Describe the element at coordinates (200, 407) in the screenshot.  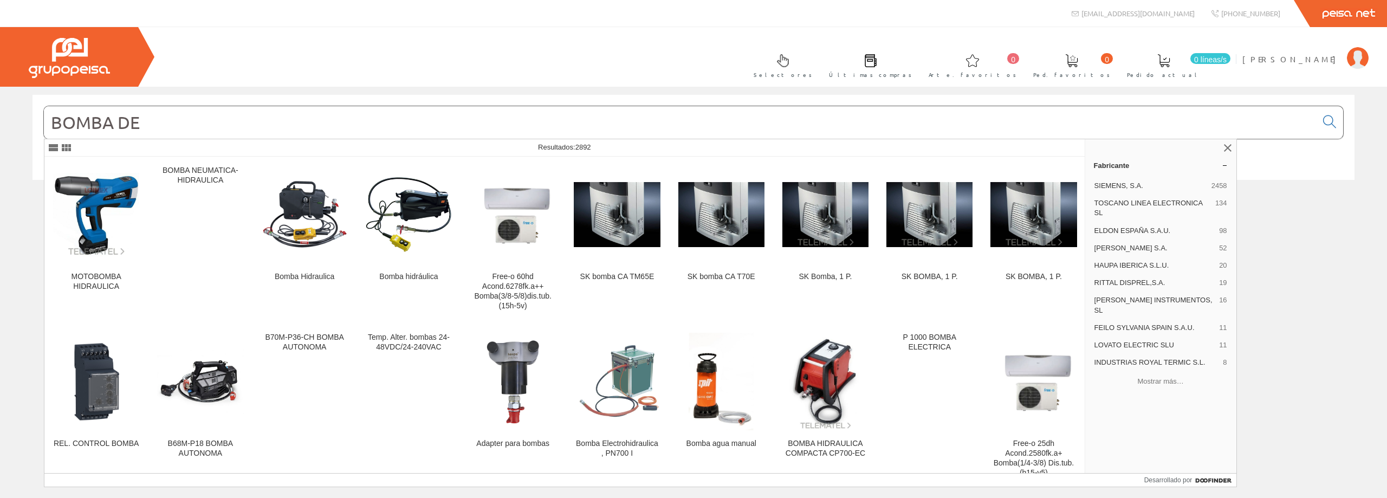
I see `a: B68M-P18 BOMBA AUTONOMA B68M-P18 BOMBA AUTONOMA` at that location.